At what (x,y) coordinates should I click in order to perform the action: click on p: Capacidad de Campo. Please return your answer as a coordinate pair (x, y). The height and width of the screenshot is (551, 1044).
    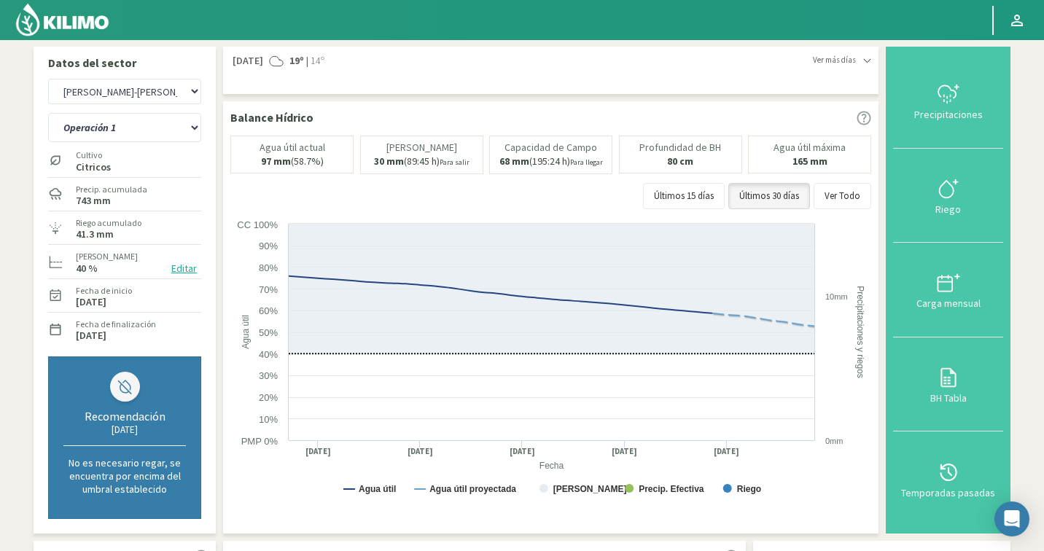
    Looking at the image, I should click on (550, 147).